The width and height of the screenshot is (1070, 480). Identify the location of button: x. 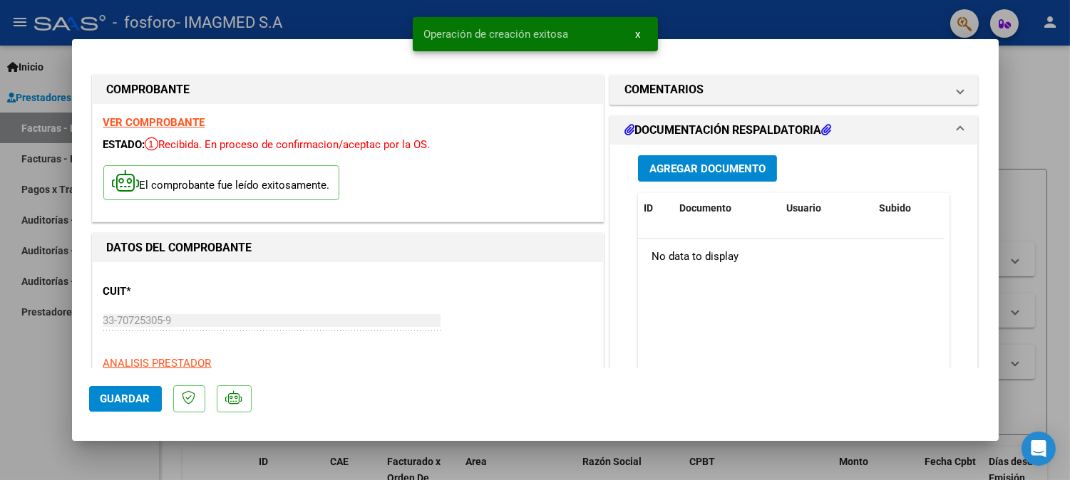
(638, 34).